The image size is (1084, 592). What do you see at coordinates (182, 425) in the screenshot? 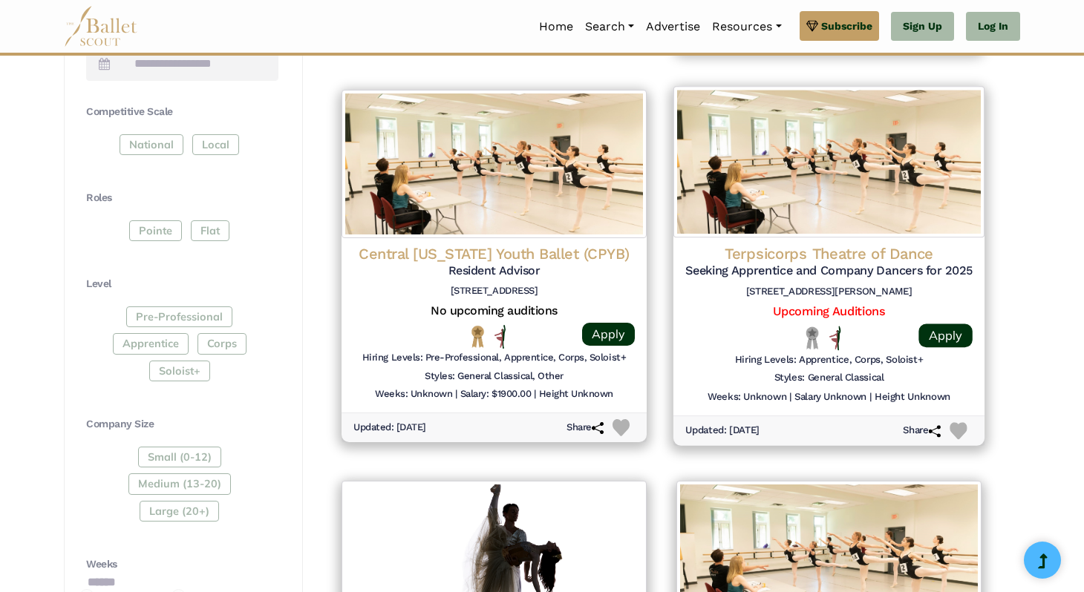
I see `h4: Company Size` at bounding box center [182, 425].